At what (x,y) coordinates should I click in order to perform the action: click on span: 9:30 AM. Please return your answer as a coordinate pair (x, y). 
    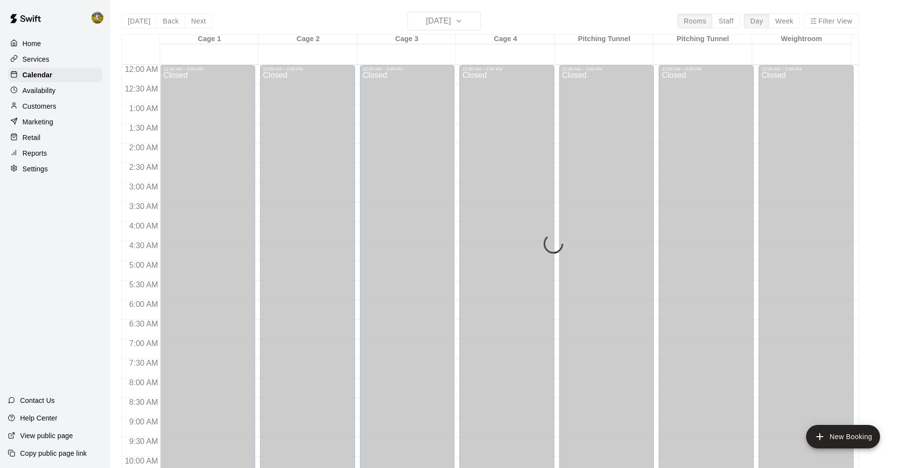
    Looking at the image, I should click on (143, 441).